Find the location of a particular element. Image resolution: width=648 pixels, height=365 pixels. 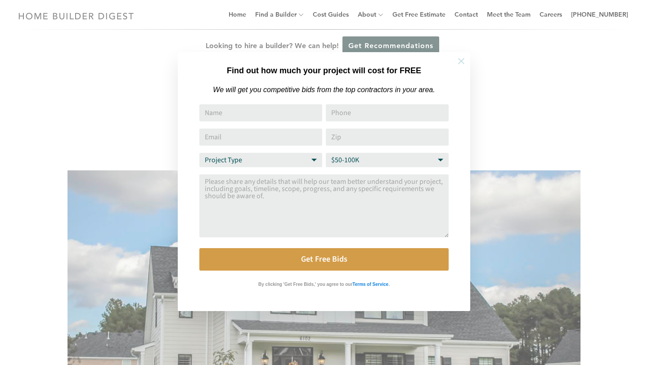

select: Project Type is located at coordinates (260, 160).